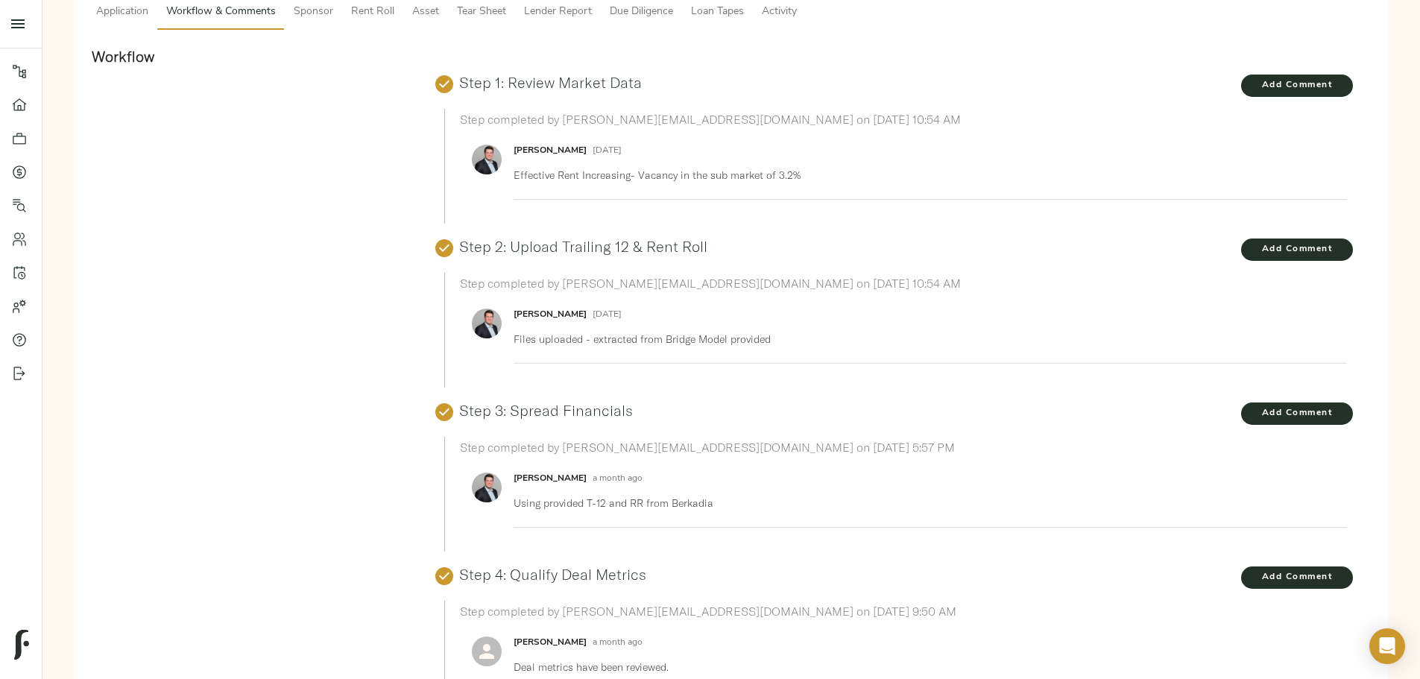  I want to click on p: Deal metrics have been reviewed., so click(925, 667).